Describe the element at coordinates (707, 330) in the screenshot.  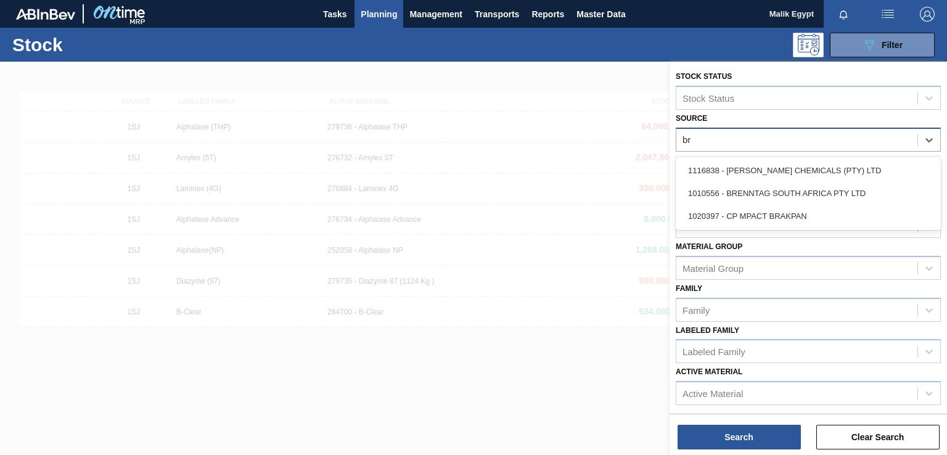
I see `label: Labeled Family` at that location.